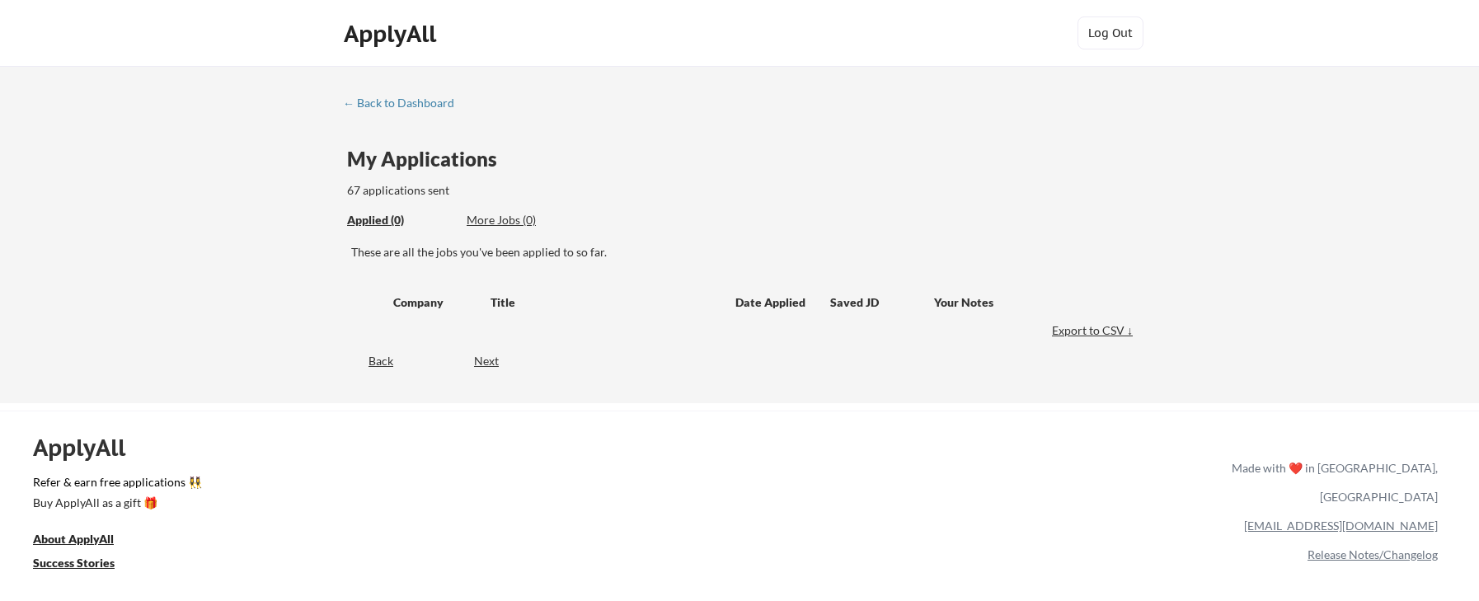  I want to click on div: ← Back to Dashboard, so click(405, 103).